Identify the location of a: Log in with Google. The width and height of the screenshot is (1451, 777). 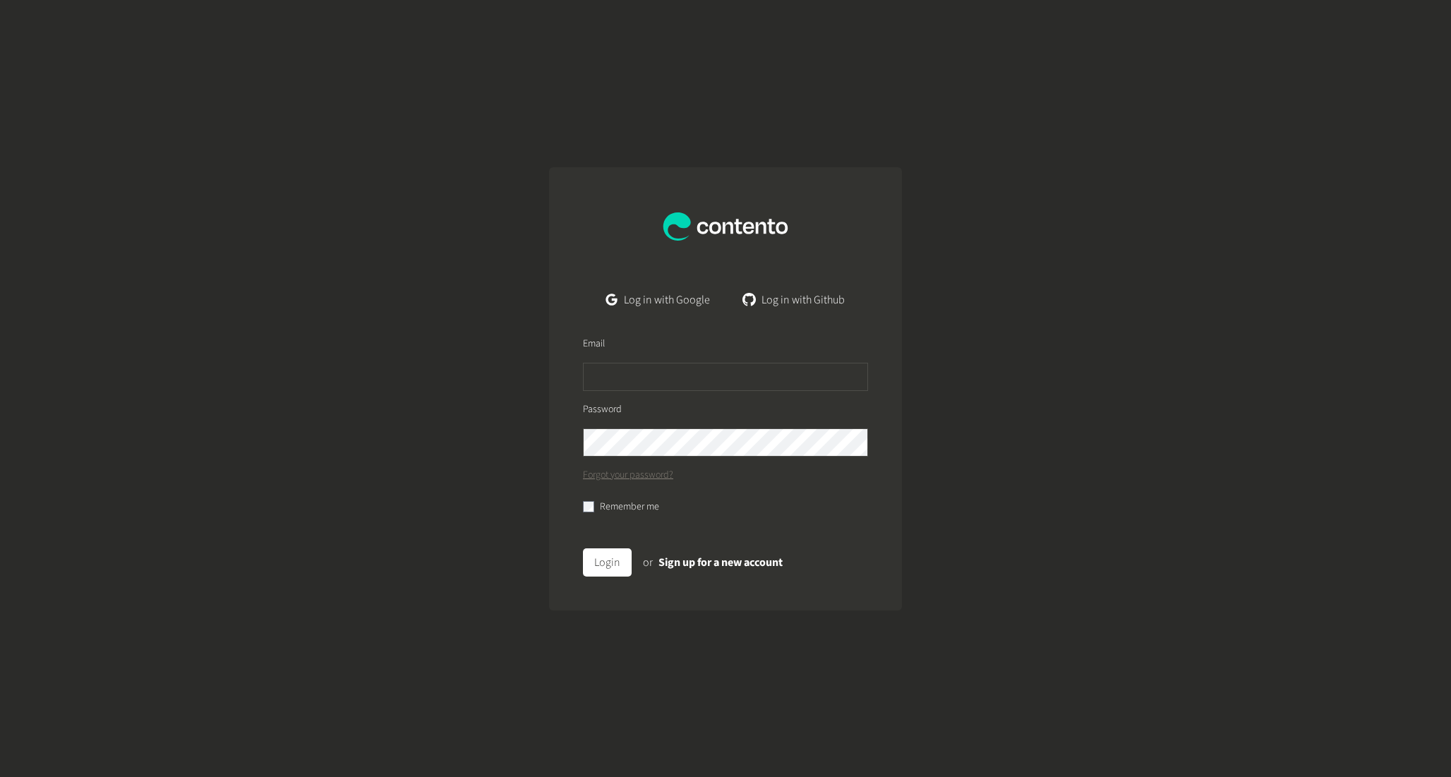
(658, 300).